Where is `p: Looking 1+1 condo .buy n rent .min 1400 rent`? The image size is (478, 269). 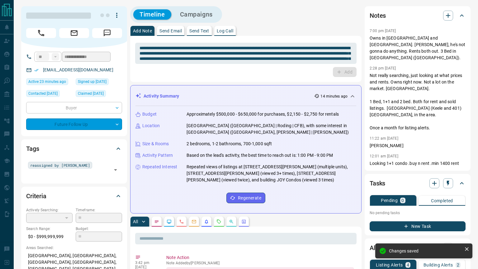
p: Looking 1+1 condo .buy n rent .min 1400 rent is located at coordinates (417, 163).